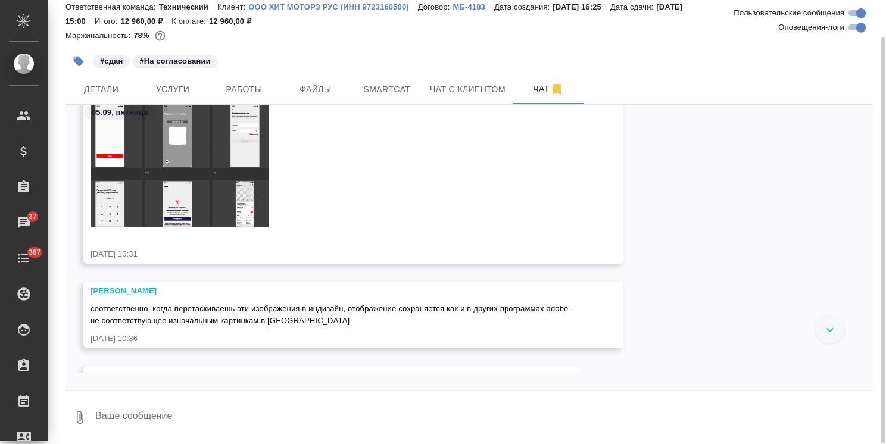  I want to click on p: К оплате:, so click(190, 21).